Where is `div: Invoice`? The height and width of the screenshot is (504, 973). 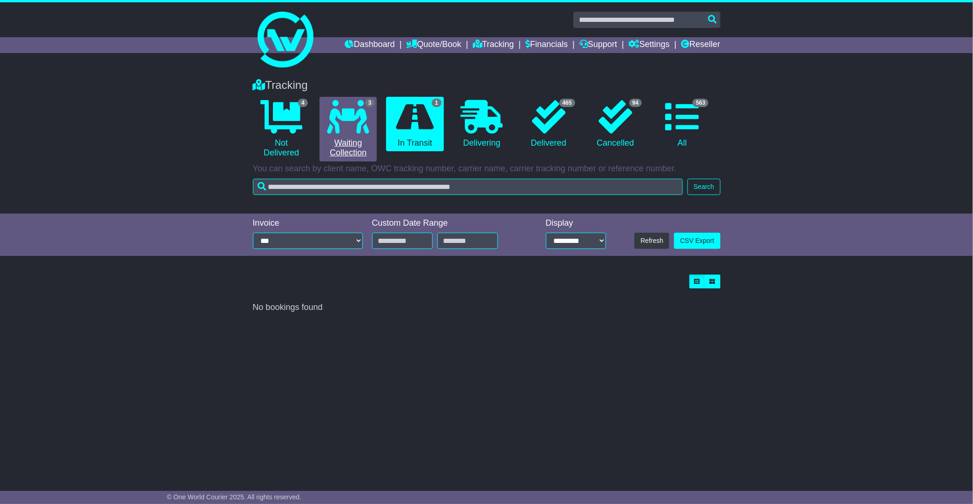
div: Invoice is located at coordinates (308, 223).